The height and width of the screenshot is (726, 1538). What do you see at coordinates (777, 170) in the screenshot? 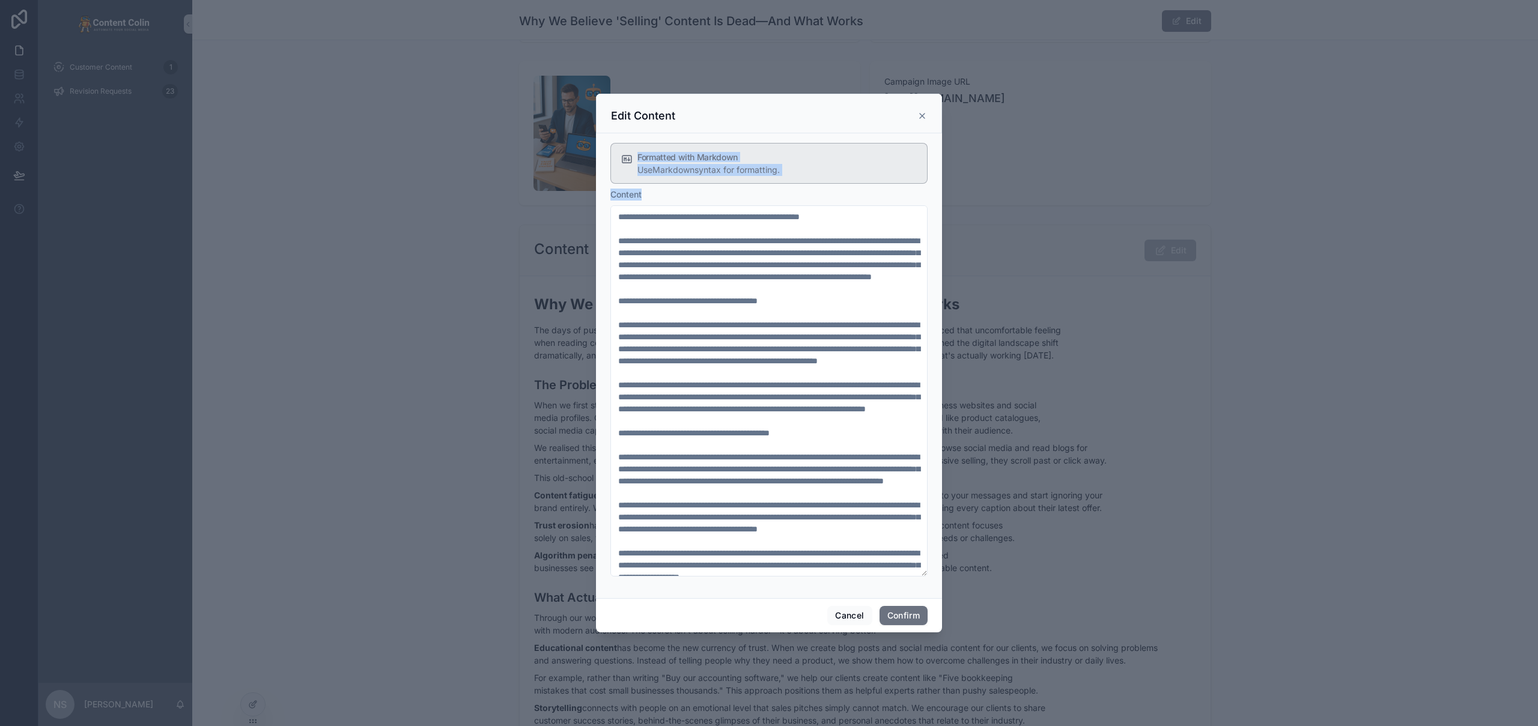
I see `div: Use [Markdown](https://www.markdownguide.org/cheat-sheet/) syntax for formatting.` at bounding box center [777, 170].